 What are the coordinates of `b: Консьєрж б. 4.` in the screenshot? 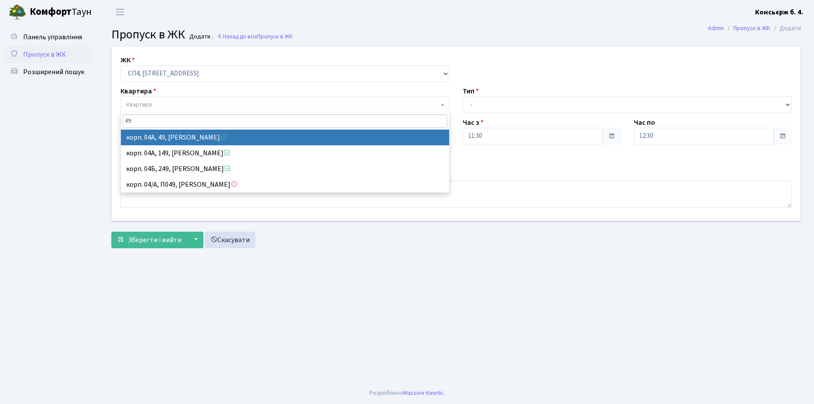 It's located at (779, 12).